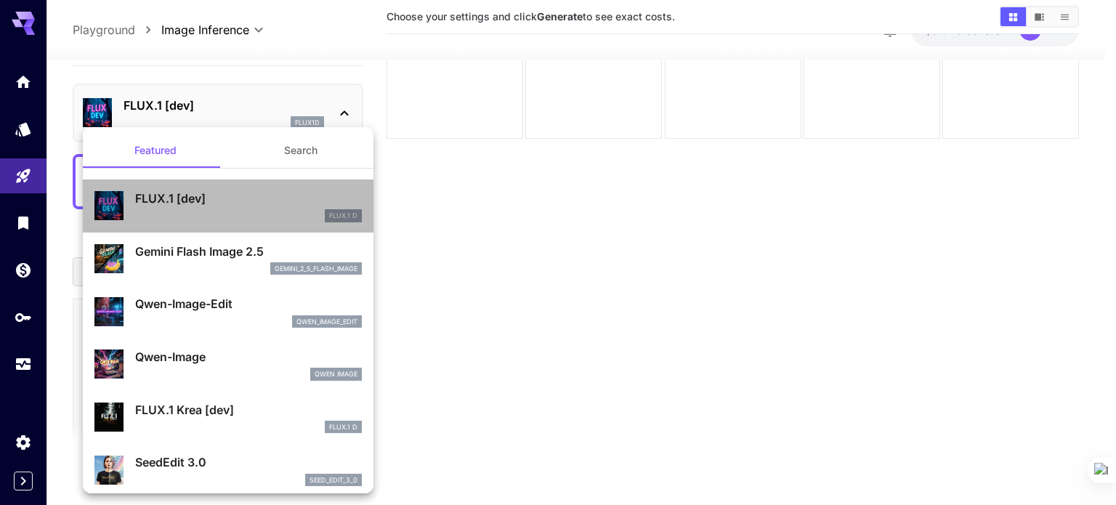 This screenshot has height=505, width=1116. I want to click on button: Search, so click(301, 150).